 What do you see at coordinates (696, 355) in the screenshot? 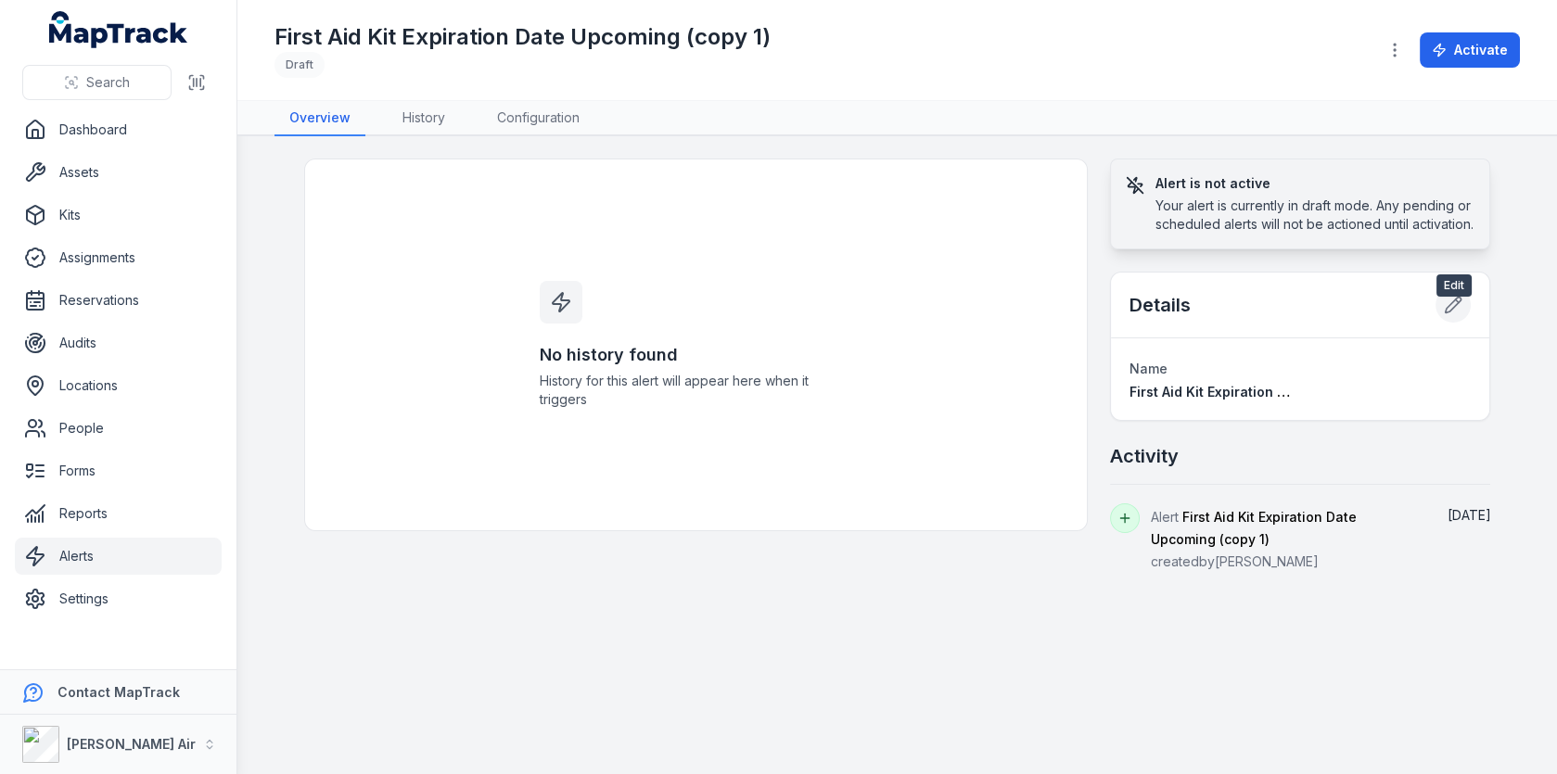
I see `h3: No history found` at bounding box center [696, 355].